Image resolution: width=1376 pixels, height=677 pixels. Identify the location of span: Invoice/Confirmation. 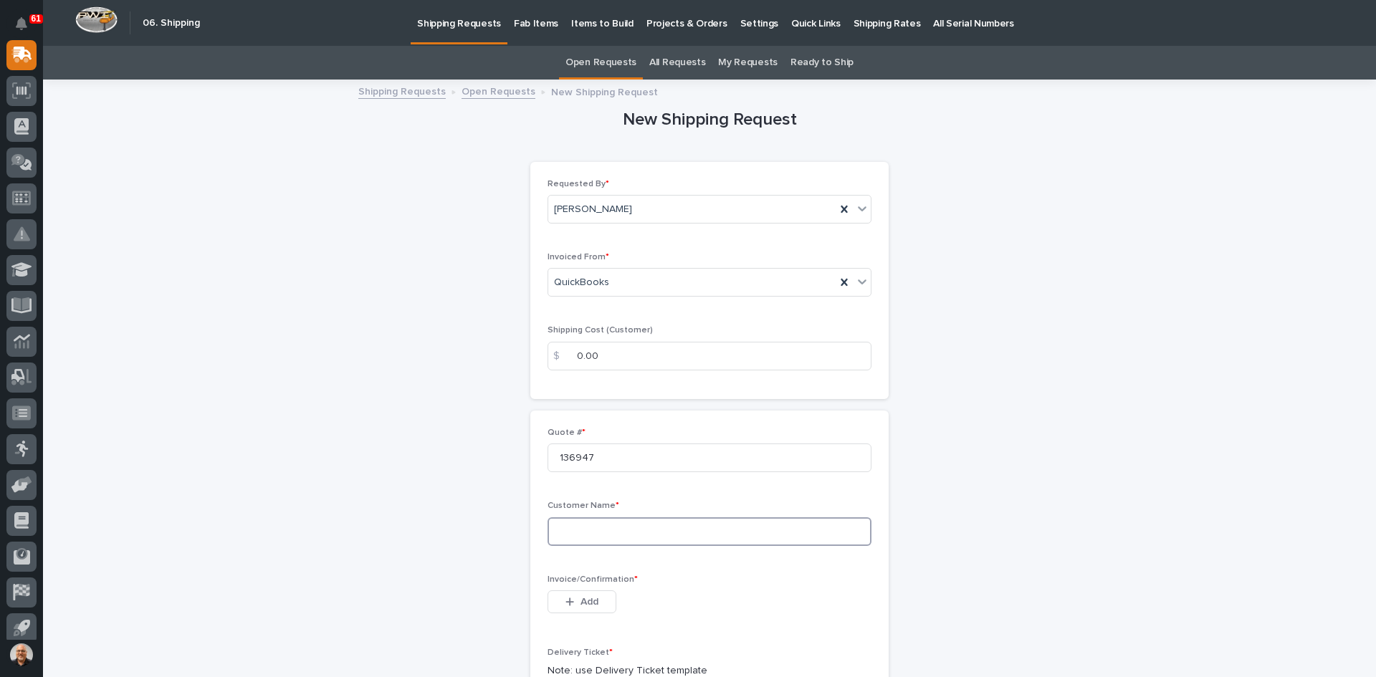
(593, 580).